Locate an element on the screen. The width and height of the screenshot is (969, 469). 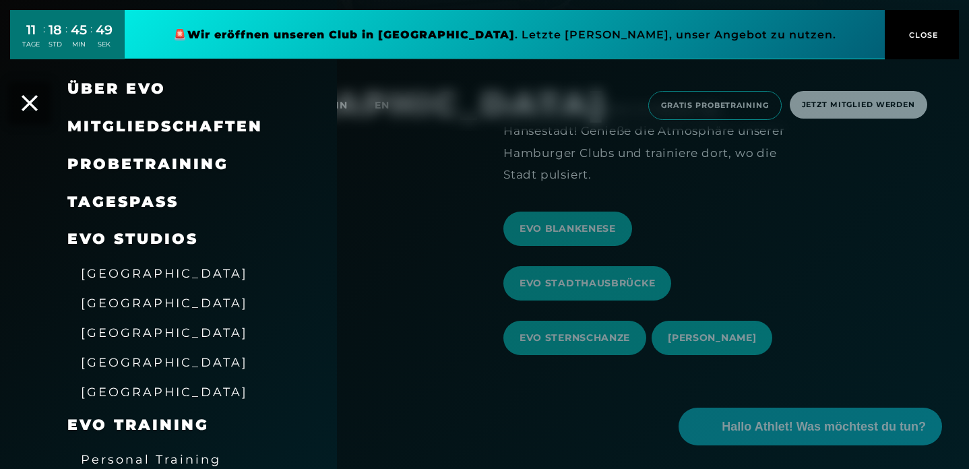
div: MIN is located at coordinates (79, 44).